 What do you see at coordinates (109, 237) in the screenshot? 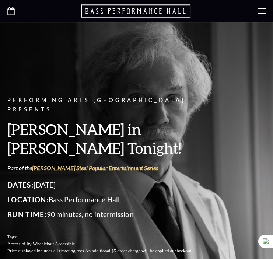
I see `p: Tags:` at bounding box center [109, 237].